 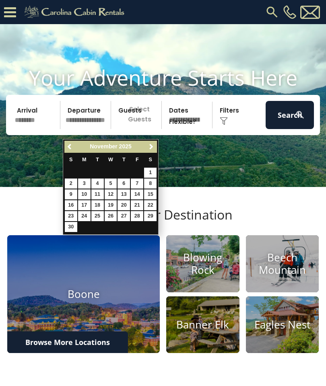 I want to click on a: 30, so click(x=71, y=227).